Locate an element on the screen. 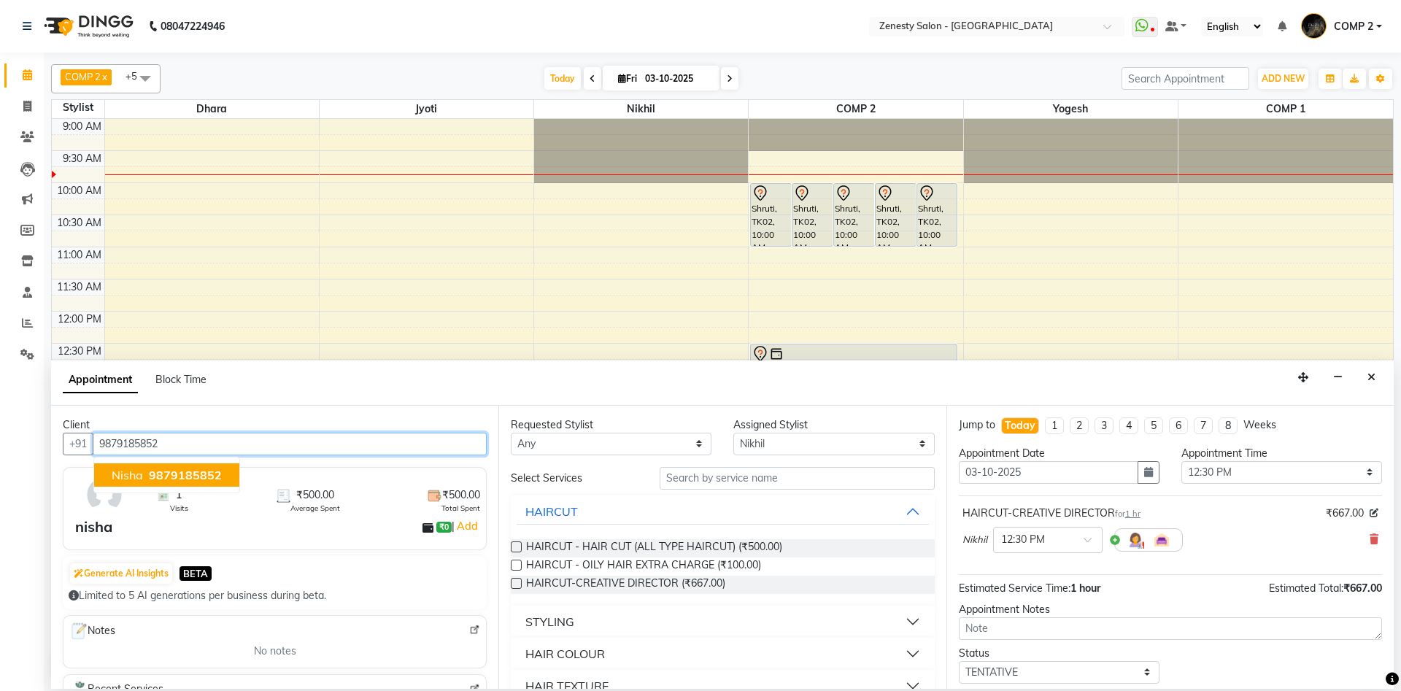 The height and width of the screenshot is (691, 1401). input: Search by service name is located at coordinates (797, 478).